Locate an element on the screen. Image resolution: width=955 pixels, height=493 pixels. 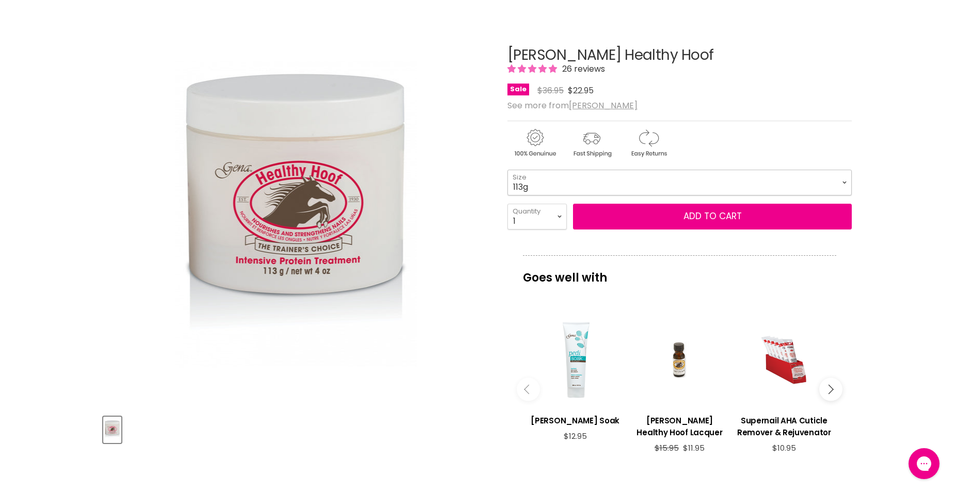
span: $22.95 is located at coordinates (580, 90).